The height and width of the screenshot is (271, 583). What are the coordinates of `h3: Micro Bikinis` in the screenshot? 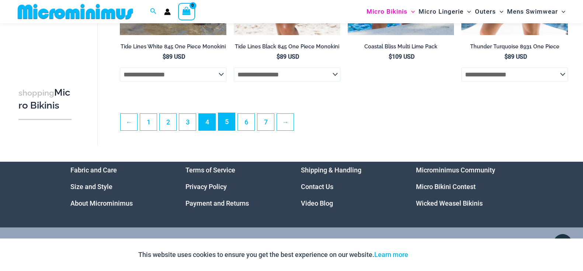 It's located at (45, 99).